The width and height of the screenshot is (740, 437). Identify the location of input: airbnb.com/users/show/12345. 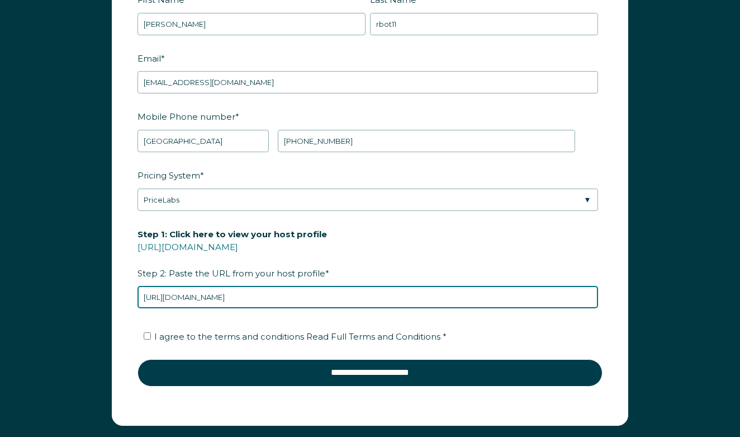
(368, 297).